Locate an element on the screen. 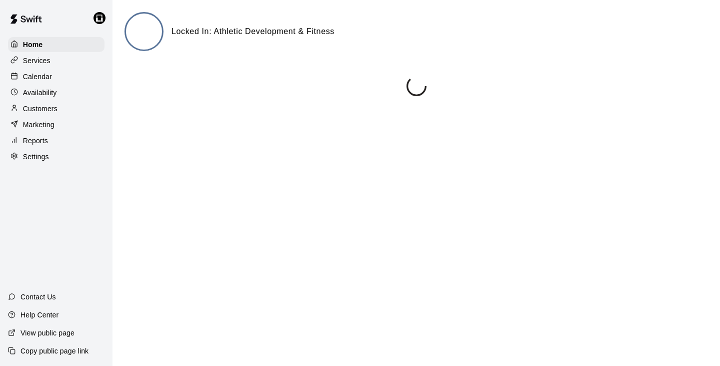 This screenshot has width=720, height=366. p: Marketing is located at coordinates (39, 125).